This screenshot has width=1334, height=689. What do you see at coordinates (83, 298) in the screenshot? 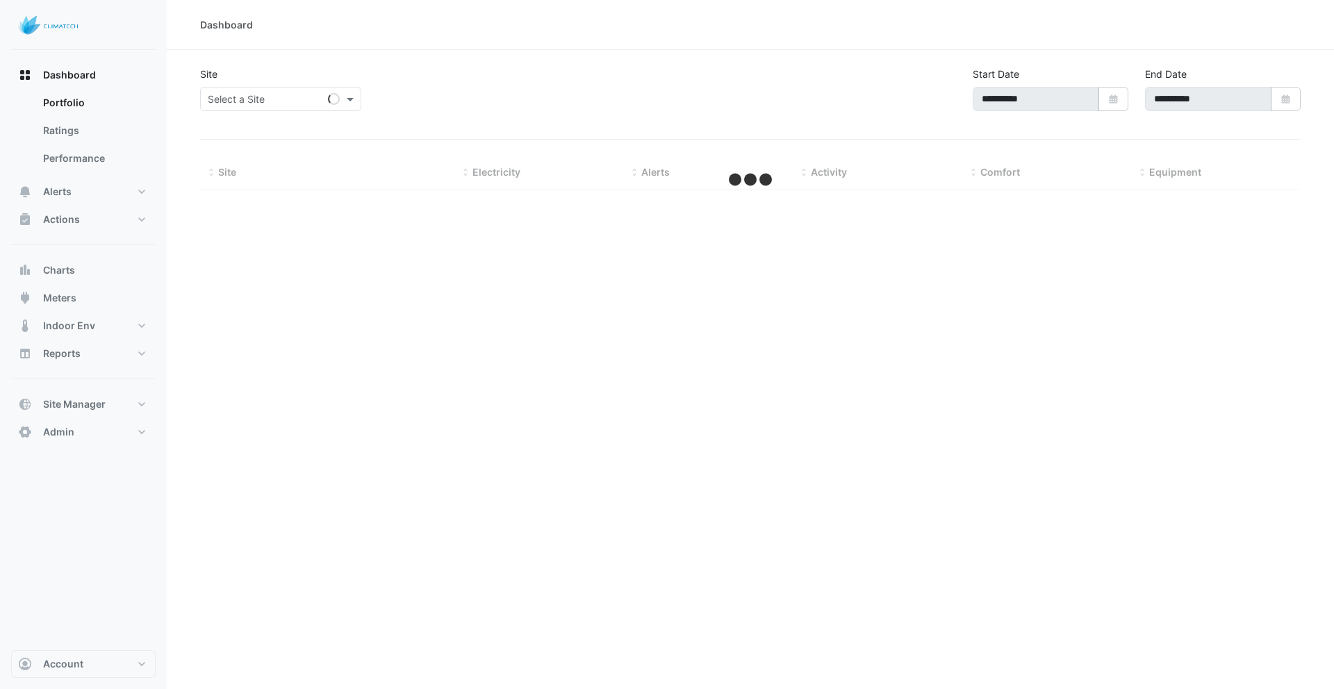
I see `button: Meters` at bounding box center [83, 298].